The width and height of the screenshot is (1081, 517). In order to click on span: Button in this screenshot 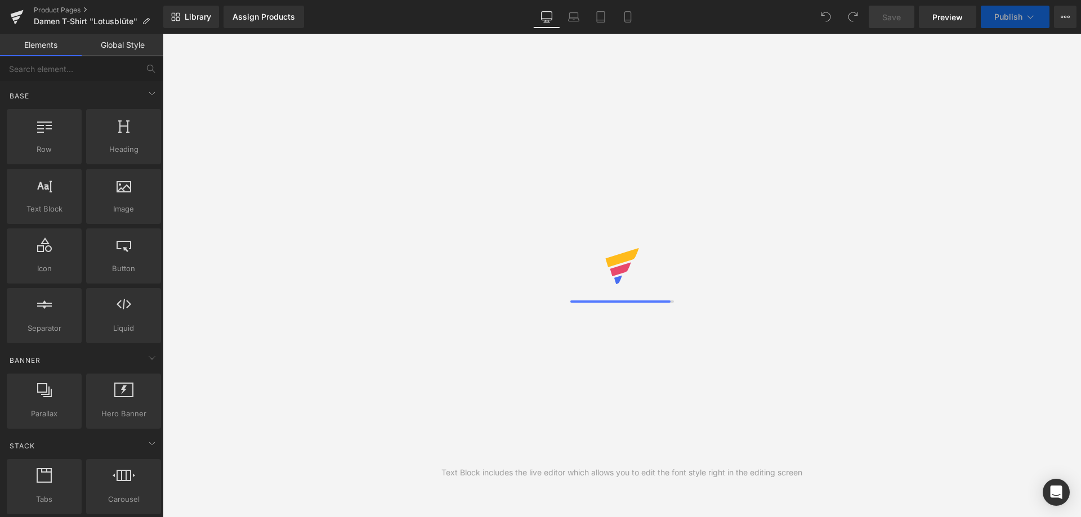, I will do `click(123, 269)`.